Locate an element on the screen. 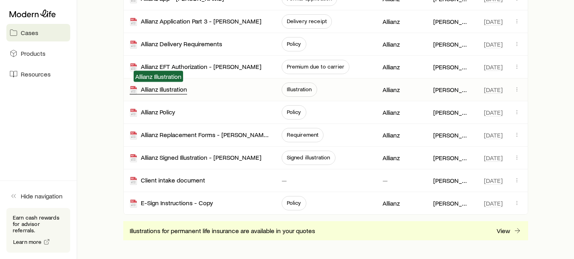 Image resolution: width=574 pixels, height=259 pixels. span: Signed illustration is located at coordinates (308, 158).